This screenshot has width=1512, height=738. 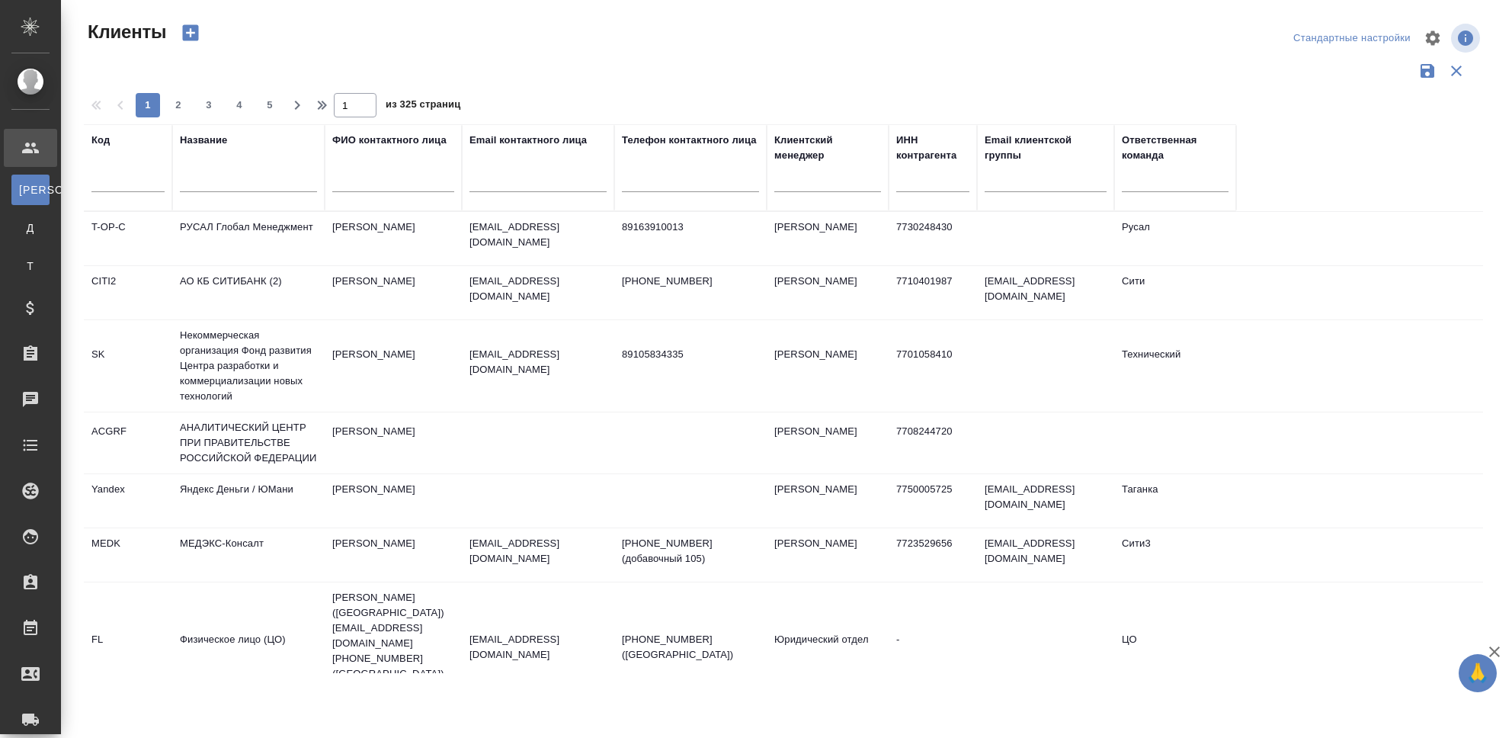 What do you see at coordinates (933, 148) in the screenshot?
I see `div: ИНН контрагента` at bounding box center [933, 148].